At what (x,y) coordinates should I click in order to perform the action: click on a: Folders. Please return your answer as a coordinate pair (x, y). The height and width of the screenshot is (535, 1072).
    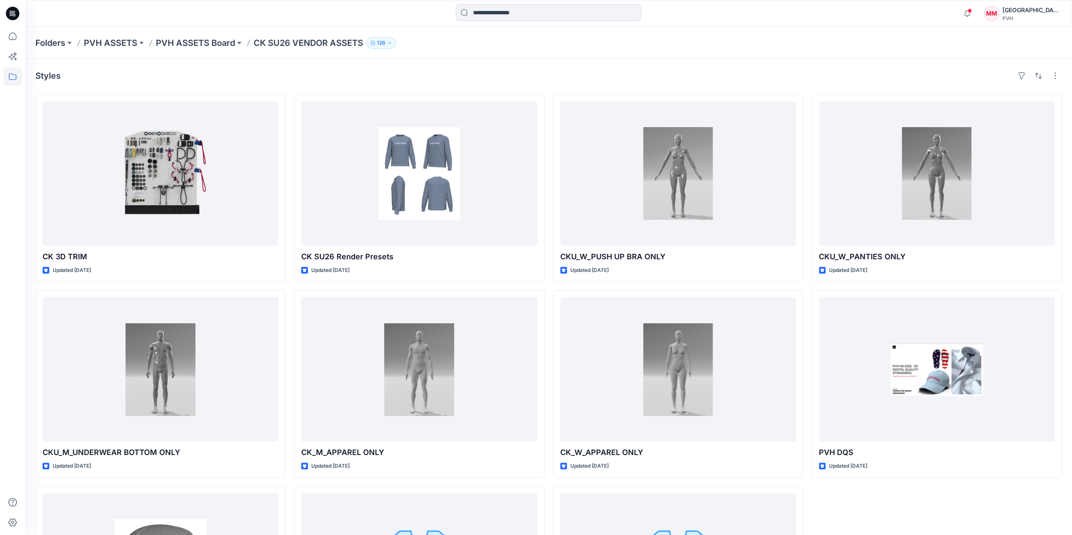
    Looking at the image, I should click on (50, 43).